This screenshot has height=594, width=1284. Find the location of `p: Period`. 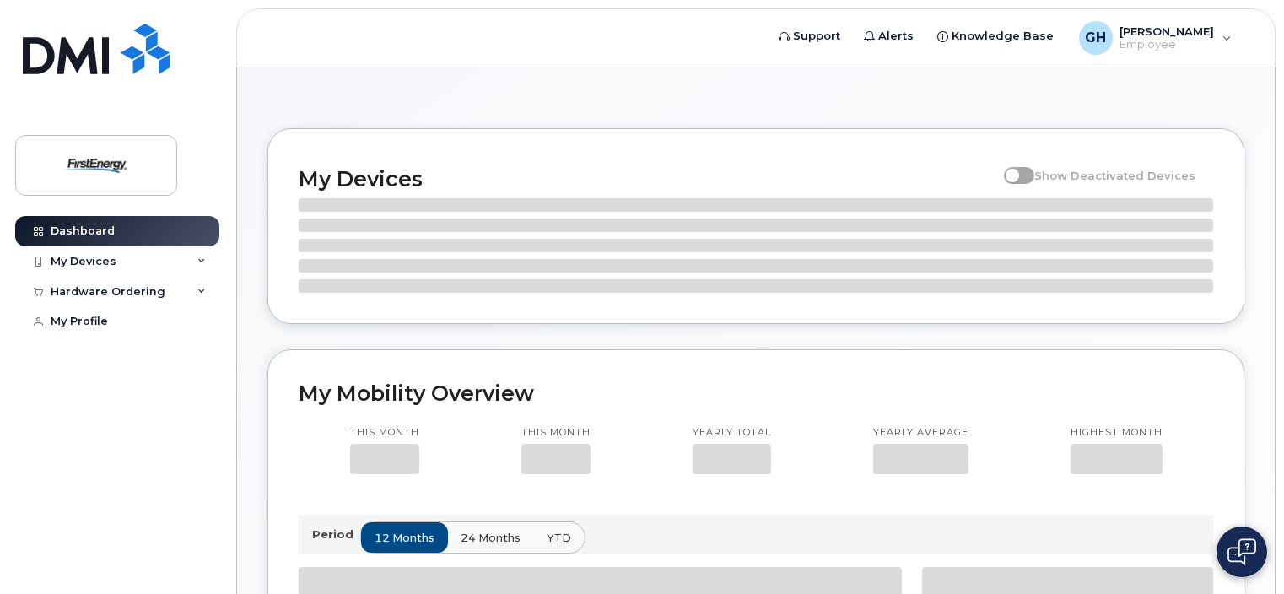

p: Period is located at coordinates (336, 534).